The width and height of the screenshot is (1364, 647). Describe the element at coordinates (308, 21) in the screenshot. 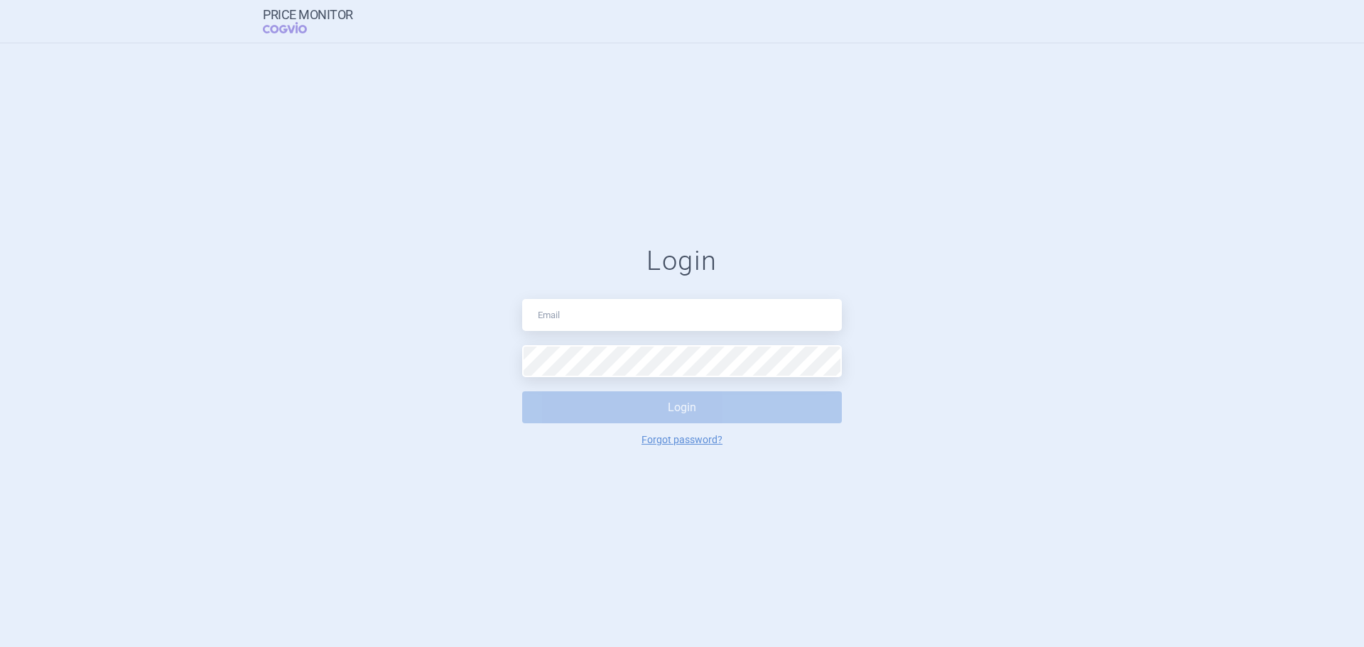

I see `a: Price MonitorCOGVIO` at that location.